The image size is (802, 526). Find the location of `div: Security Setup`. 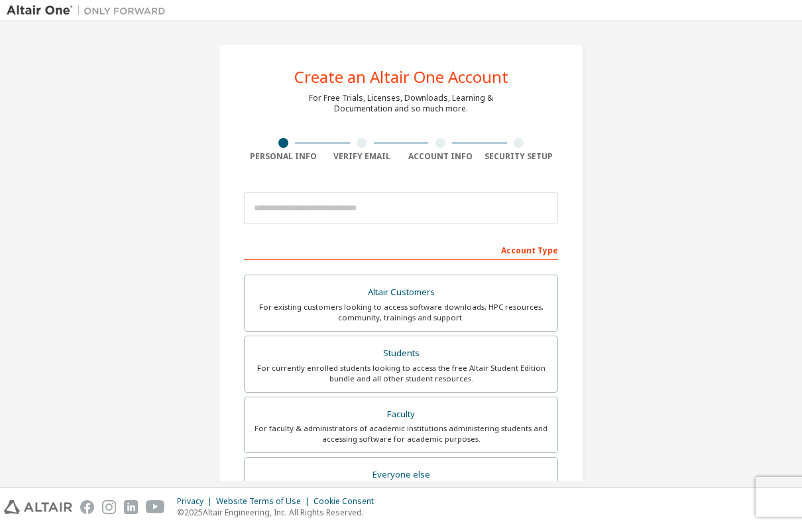

div: Security Setup is located at coordinates (519, 156).